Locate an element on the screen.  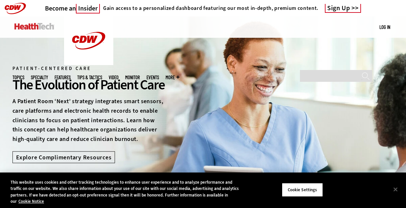
div: The Evolution of Patient Care is located at coordinates (89, 85).